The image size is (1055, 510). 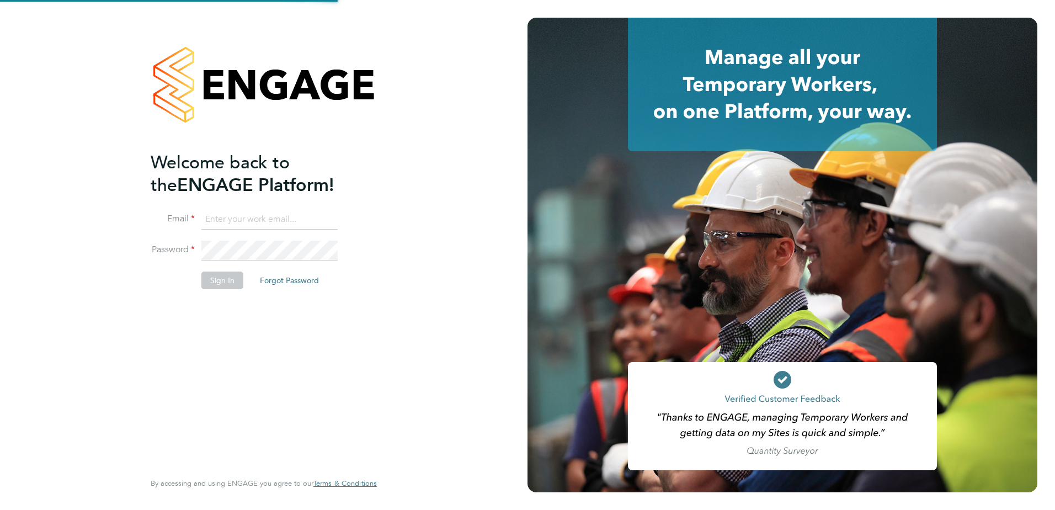 I want to click on h2: ENGAGE Platform!, so click(x=258, y=174).